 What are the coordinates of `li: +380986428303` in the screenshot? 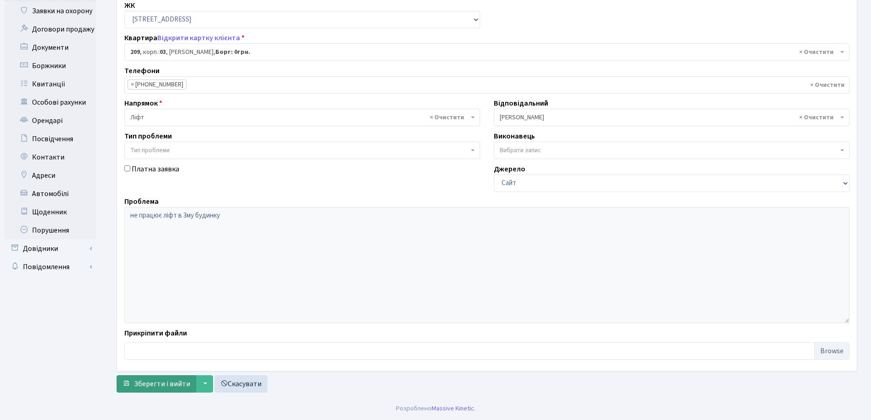 It's located at (157, 85).